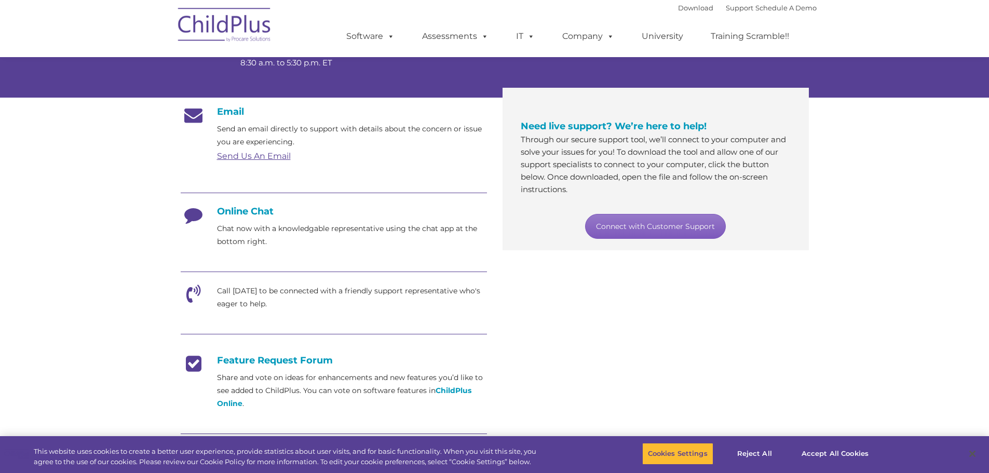 This screenshot has width=989, height=473. I want to click on strong: ChildPlus Online, so click(344, 397).